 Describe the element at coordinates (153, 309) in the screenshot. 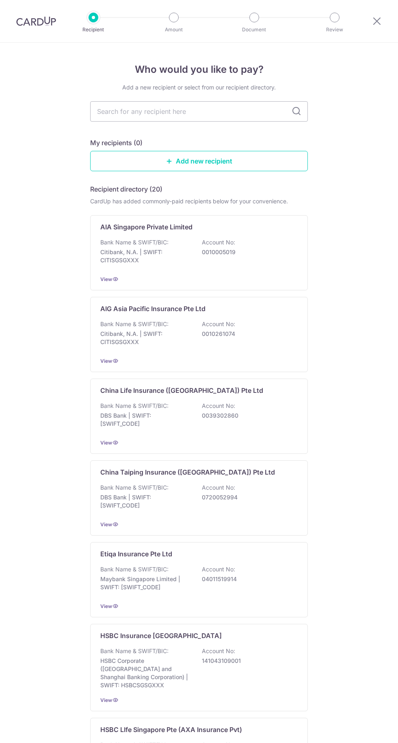

I see `p: AIG Asia Pacific Insurance Pte Ltd` at that location.